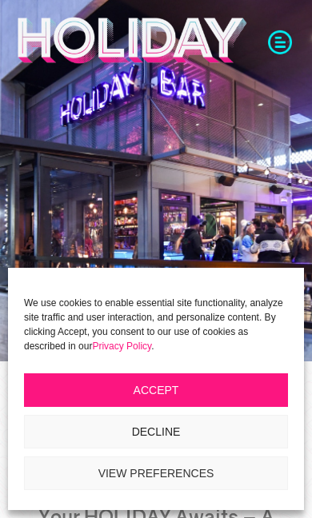 The height and width of the screenshot is (518, 312). I want to click on a: Privacy Policy, so click(121, 346).